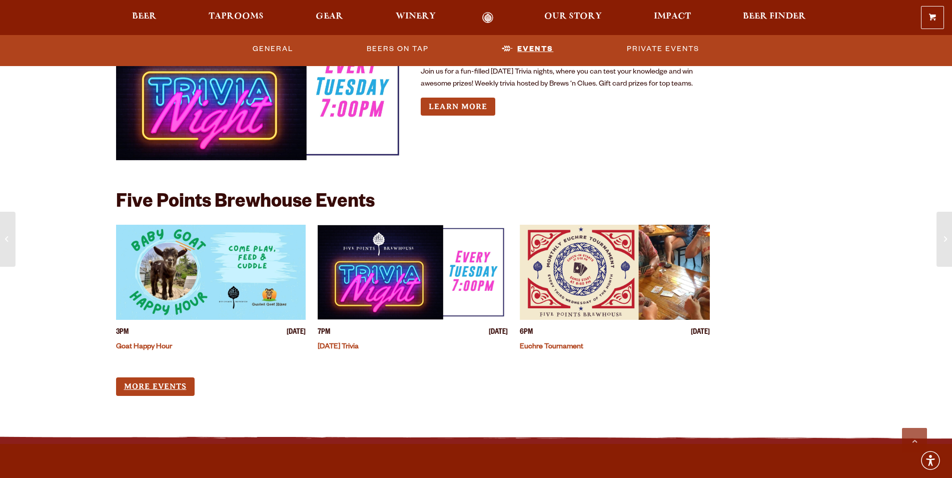 The image size is (952, 478). What do you see at coordinates (398, 49) in the screenshot?
I see `a: Beers on Tap` at bounding box center [398, 49].